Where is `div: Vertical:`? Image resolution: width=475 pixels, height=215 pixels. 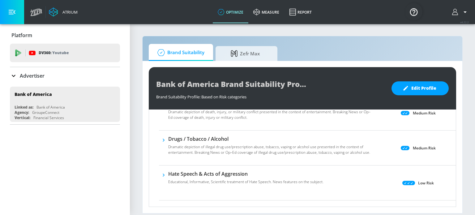
div: Vertical: is located at coordinates (22, 117).